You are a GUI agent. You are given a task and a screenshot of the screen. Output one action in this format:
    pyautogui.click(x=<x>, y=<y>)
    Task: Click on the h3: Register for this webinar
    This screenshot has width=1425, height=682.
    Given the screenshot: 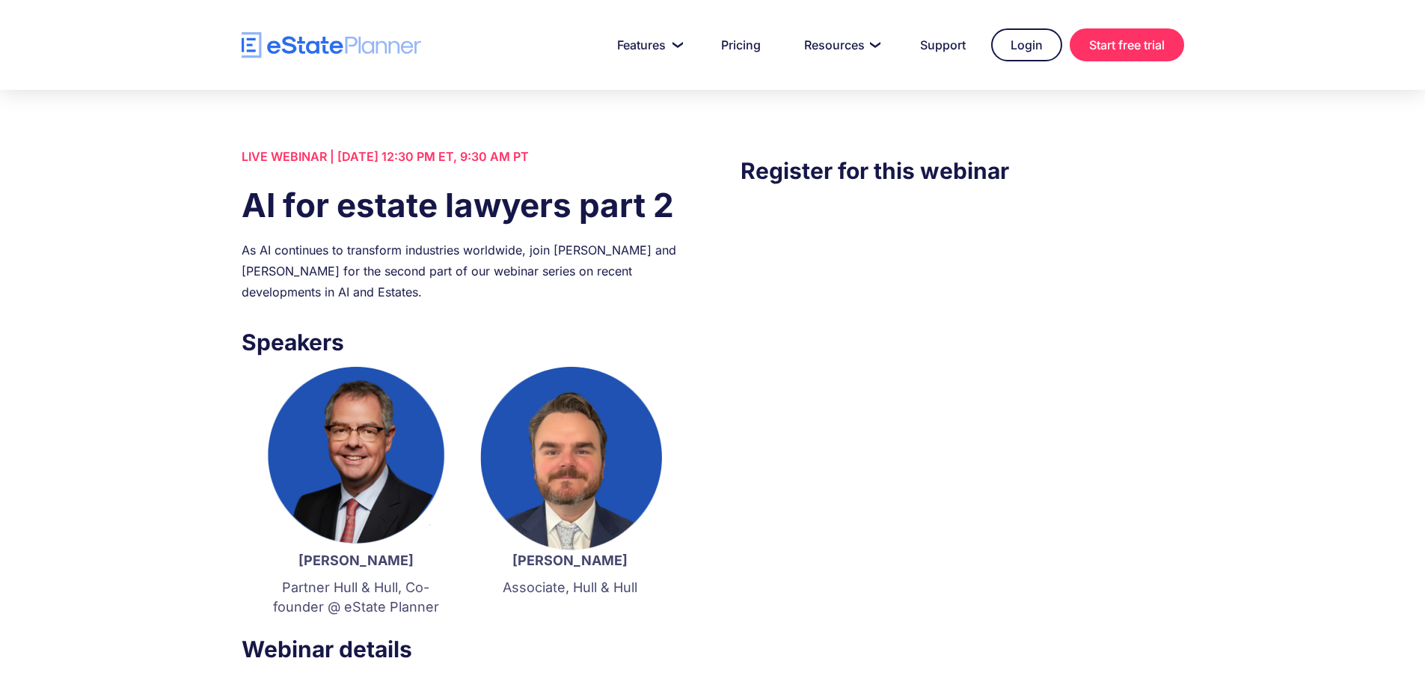 What is the action you would take?
    pyautogui.click(x=962, y=171)
    